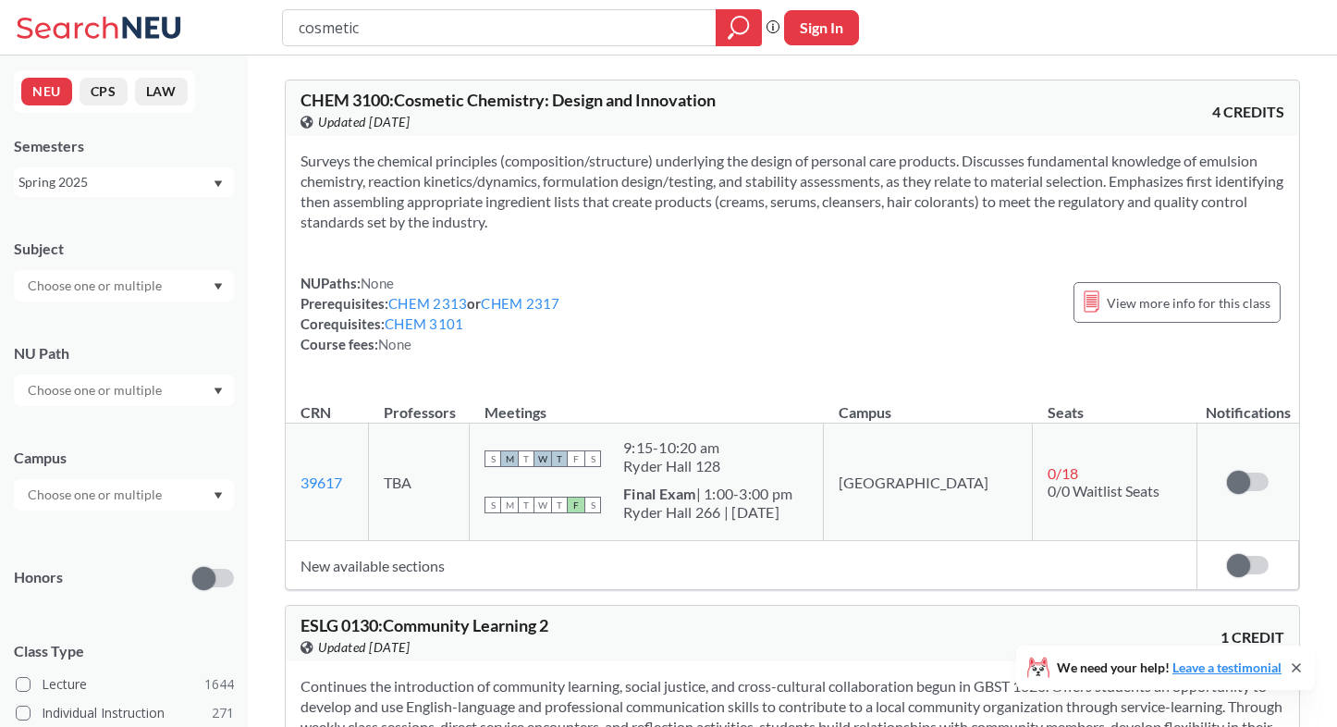 This screenshot has width=1337, height=727. What do you see at coordinates (46, 92) in the screenshot?
I see `button: NEU` at bounding box center [46, 92].